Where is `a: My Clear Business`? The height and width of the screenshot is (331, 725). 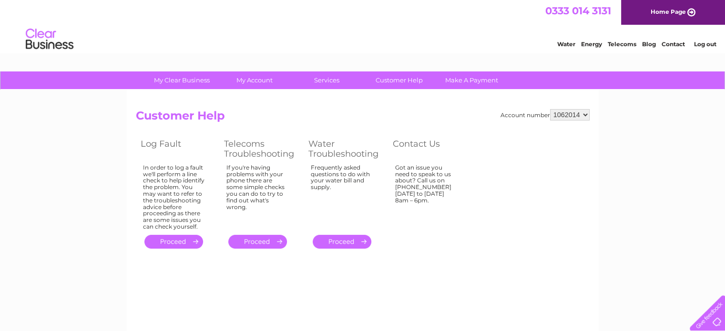
a: My Clear Business is located at coordinates (182, 80).